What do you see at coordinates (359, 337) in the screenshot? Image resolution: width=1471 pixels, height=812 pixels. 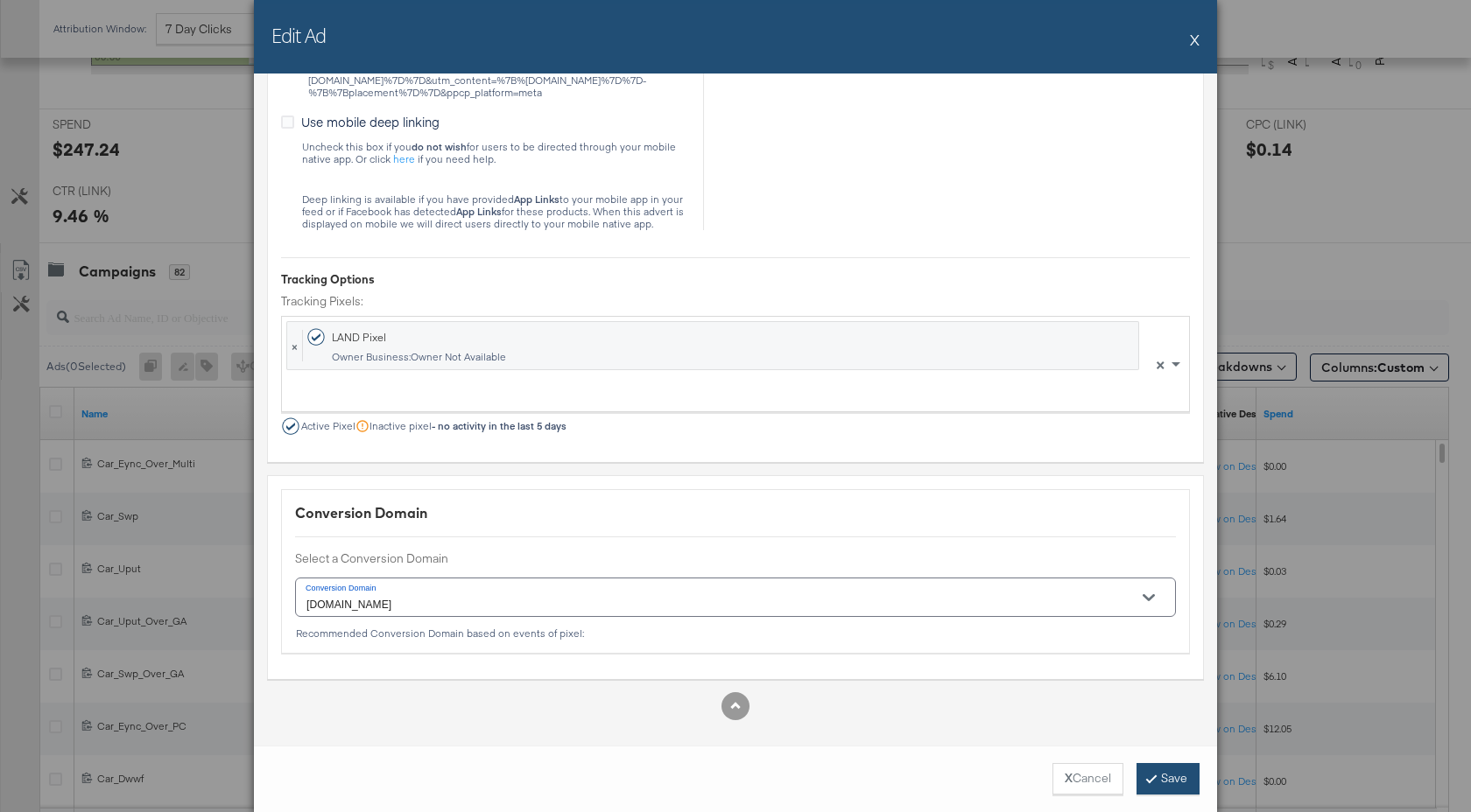 I see `div: LAND Pixel` at bounding box center [359, 337].